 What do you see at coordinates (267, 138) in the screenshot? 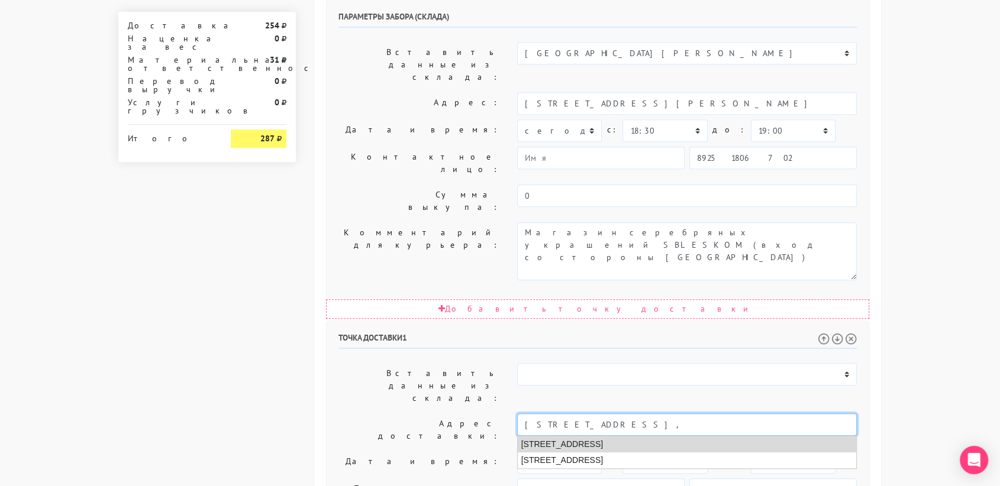
I see `strong: 287` at bounding box center [267, 138].